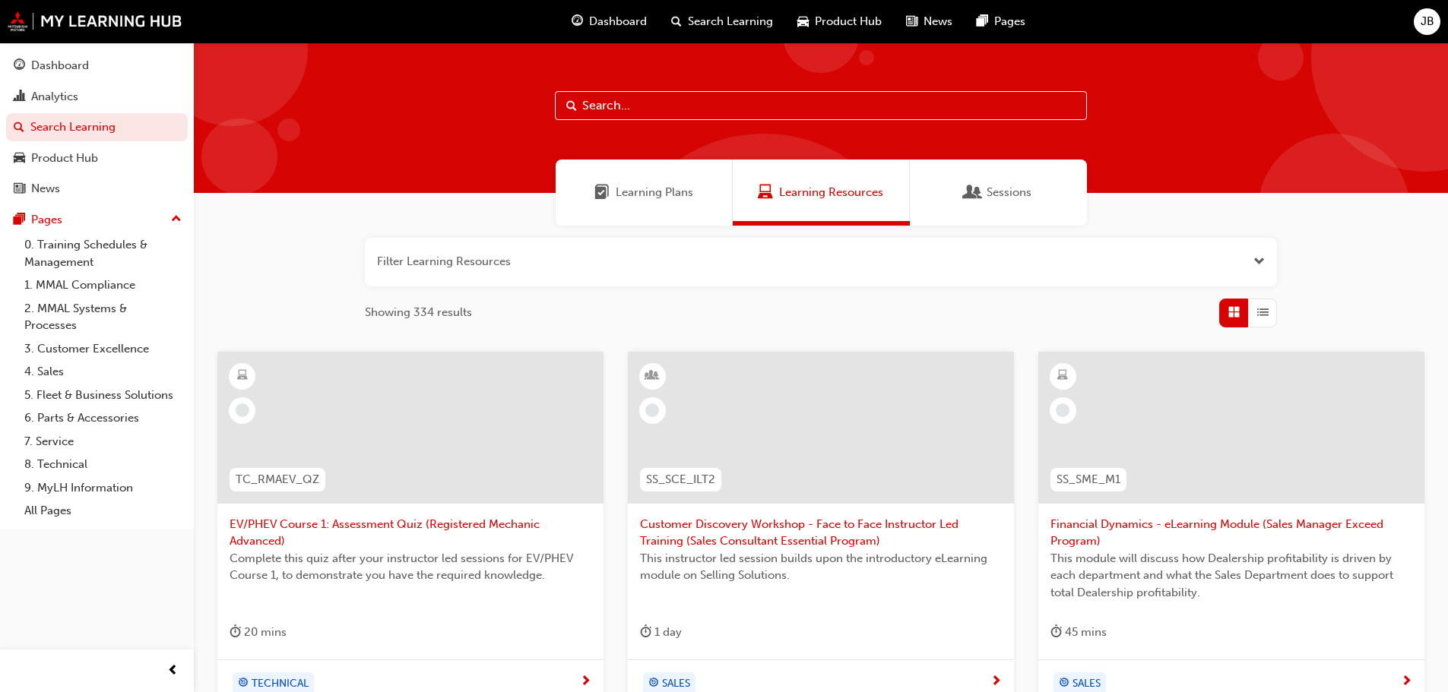  I want to click on button: Pages, so click(97, 220).